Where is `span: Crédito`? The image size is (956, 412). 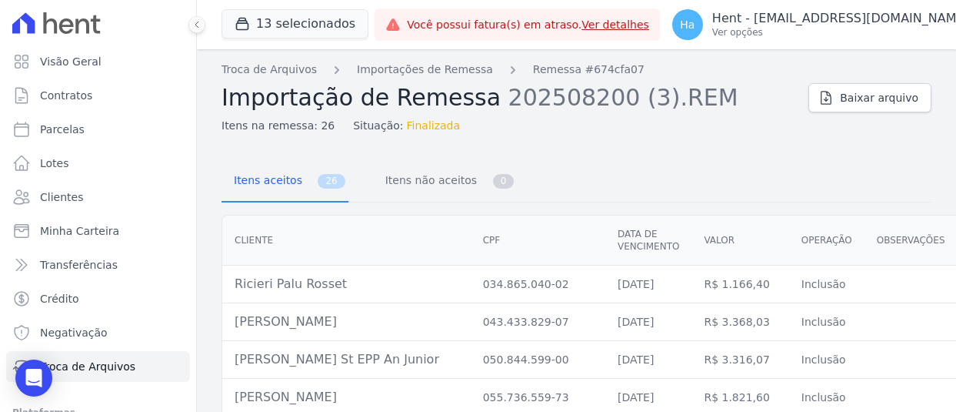 span: Crédito is located at coordinates (59, 298).